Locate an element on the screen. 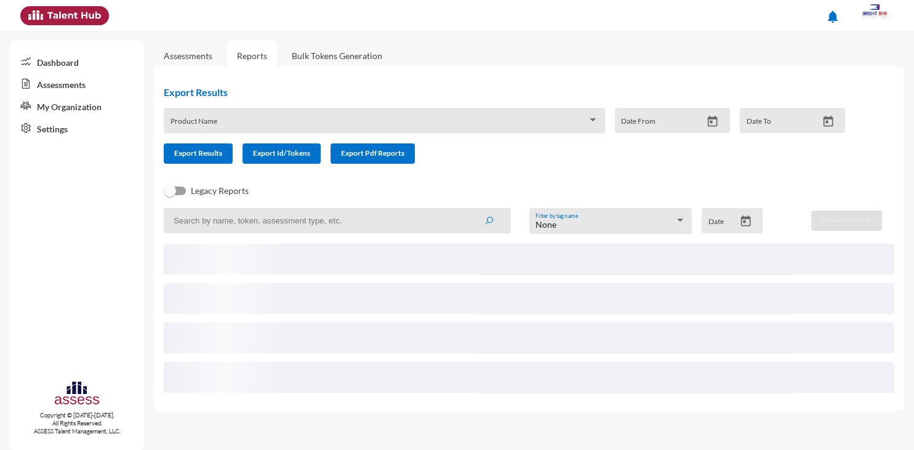 Image resolution: width=914 pixels, height=450 pixels. input: Search by name, token, assessment type, etc. is located at coordinates (337, 220).